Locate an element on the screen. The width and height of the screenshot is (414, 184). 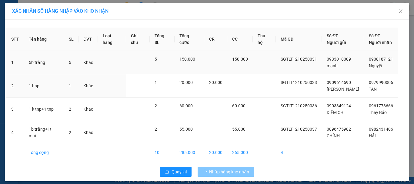
span: SGTLT1210250033 is located at coordinates (299, 82).